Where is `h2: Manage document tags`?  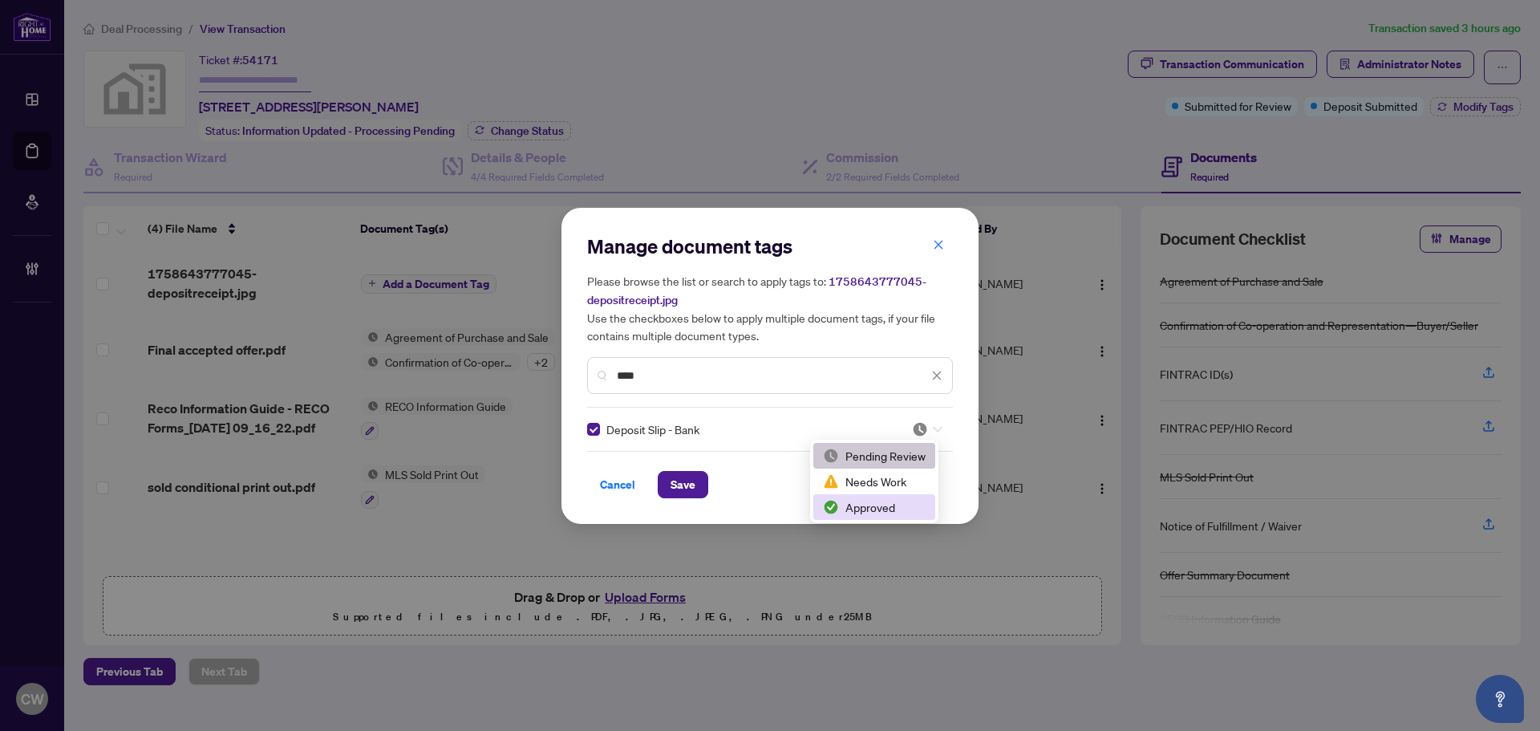
h2: Manage document tags is located at coordinates (770, 246).